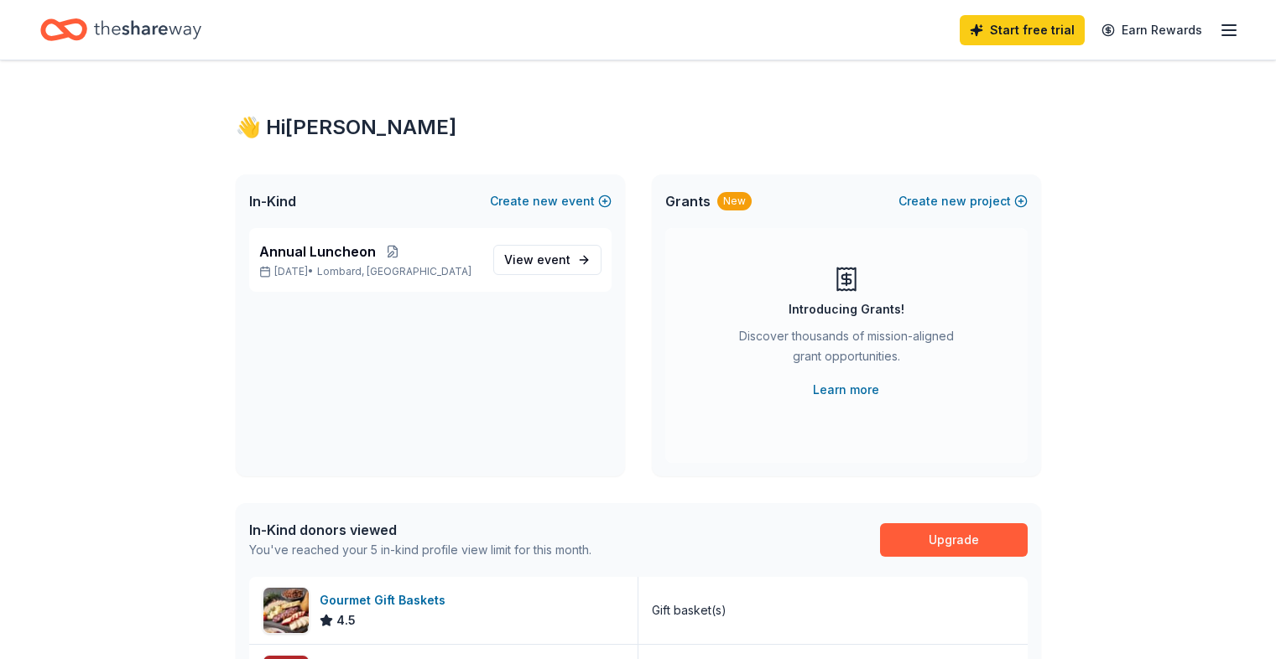 This screenshot has height=659, width=1276. I want to click on div: Gift basket(s), so click(689, 611).